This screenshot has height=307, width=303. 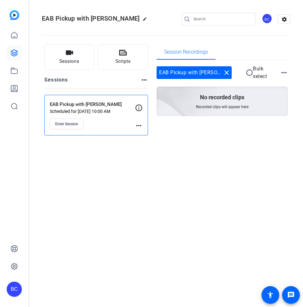 I want to click on span: Scripts, so click(x=123, y=61).